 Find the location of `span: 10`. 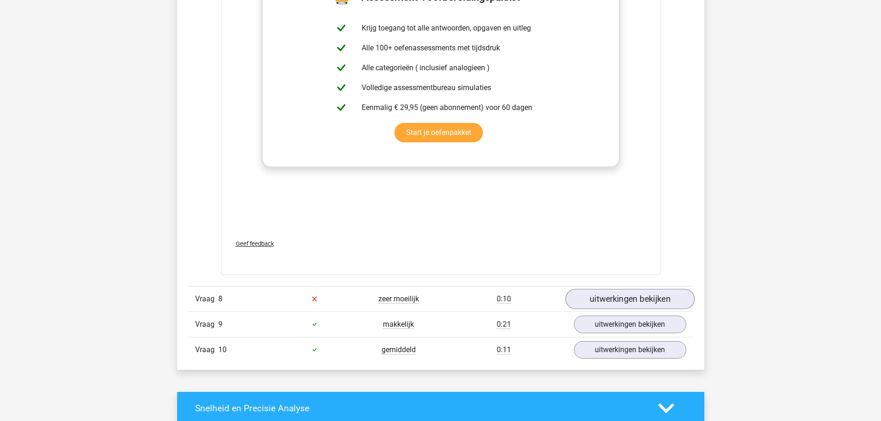

span: 10 is located at coordinates (222, 349).